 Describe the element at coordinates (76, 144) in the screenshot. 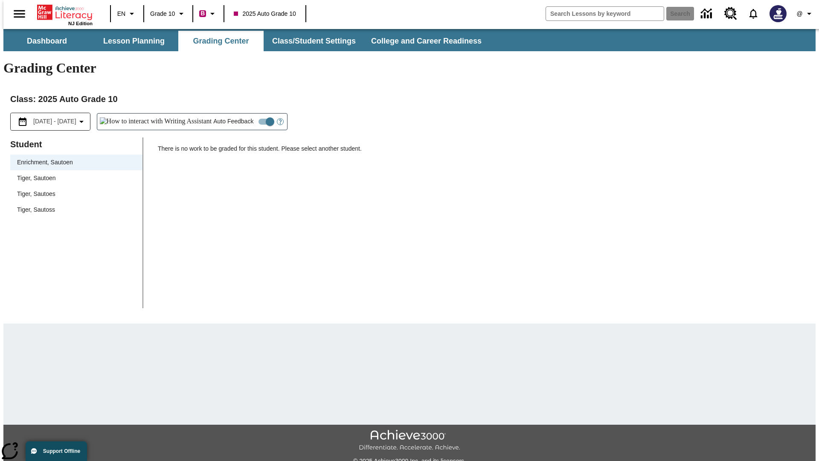

I see `p: Student` at that location.